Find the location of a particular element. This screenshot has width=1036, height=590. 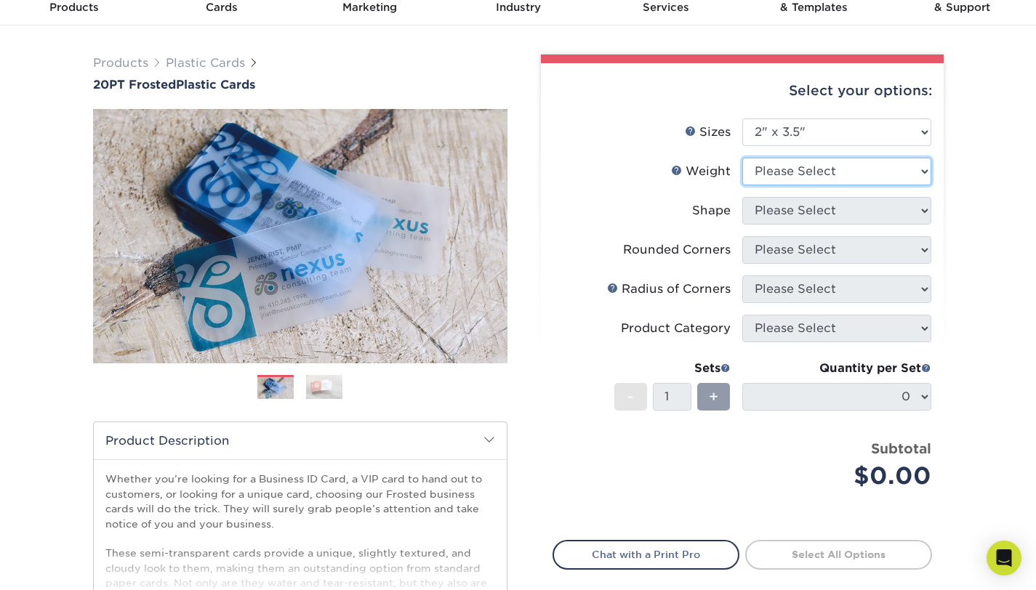

a: Products is located at coordinates (121, 63).